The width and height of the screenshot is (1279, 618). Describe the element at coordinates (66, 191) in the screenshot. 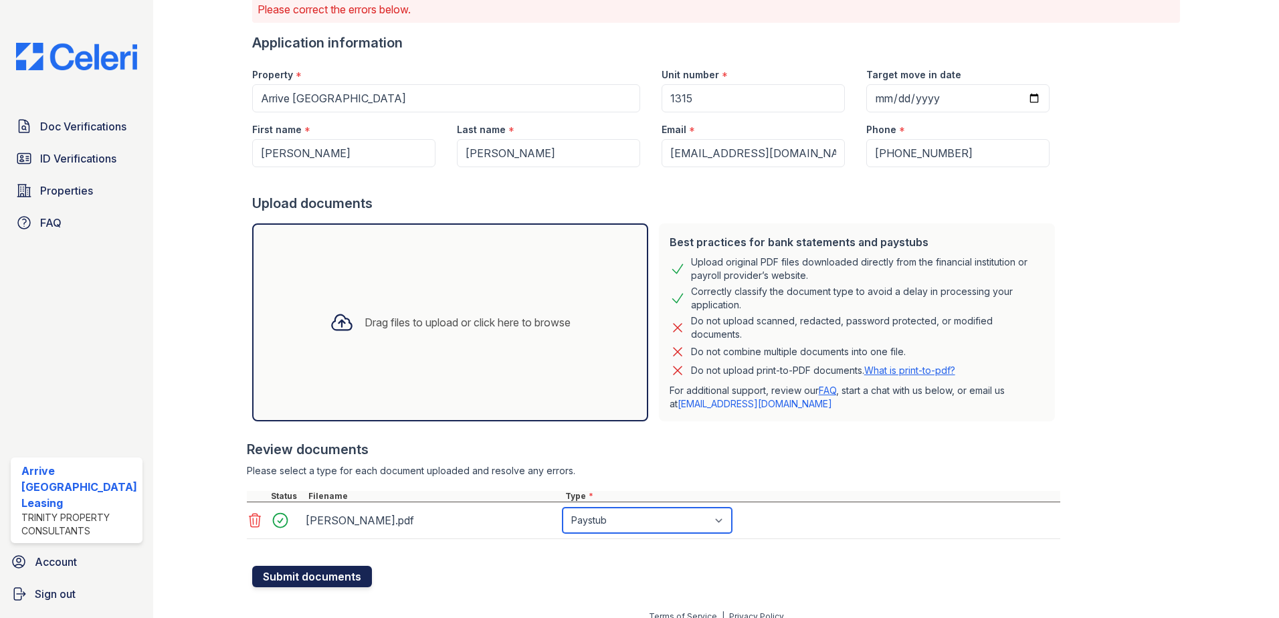

I see `span: Properties` at that location.